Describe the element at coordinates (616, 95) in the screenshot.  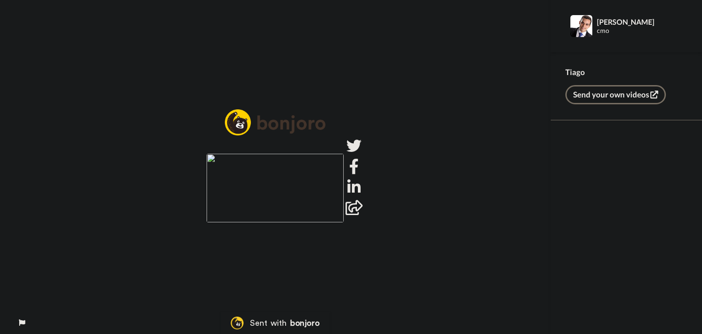
I see `button: Send your own videos` at that location.